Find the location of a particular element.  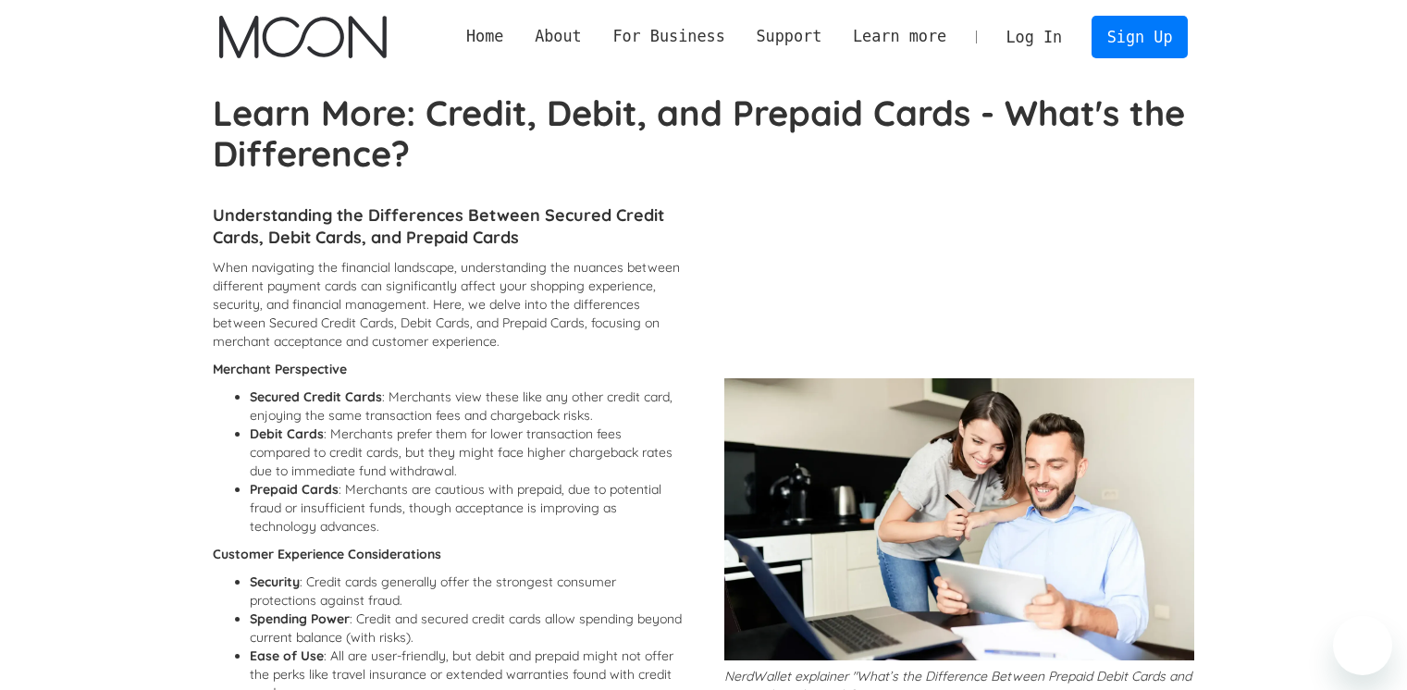

div: Learn more is located at coordinates (899, 36).